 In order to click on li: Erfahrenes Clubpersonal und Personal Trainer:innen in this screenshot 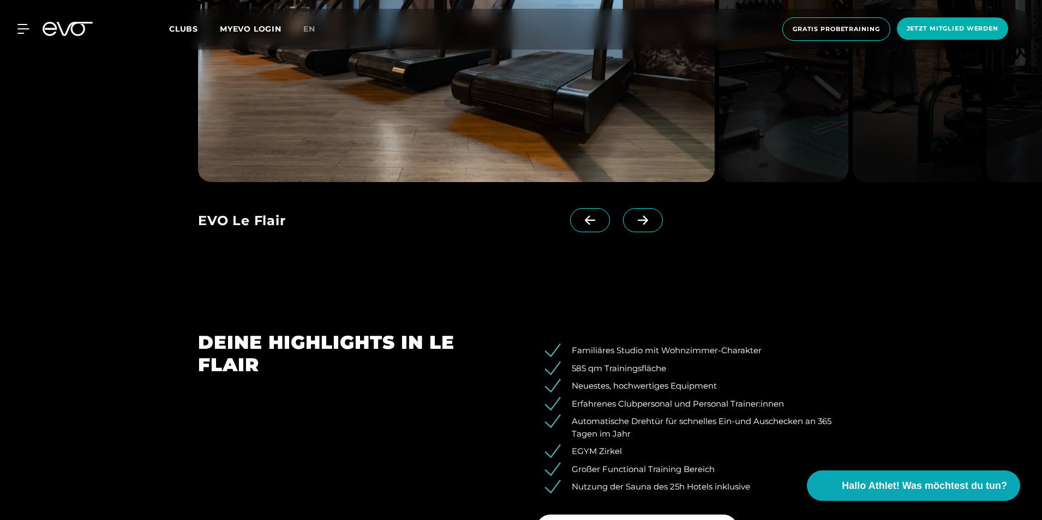, I will do `click(698, 404)`.